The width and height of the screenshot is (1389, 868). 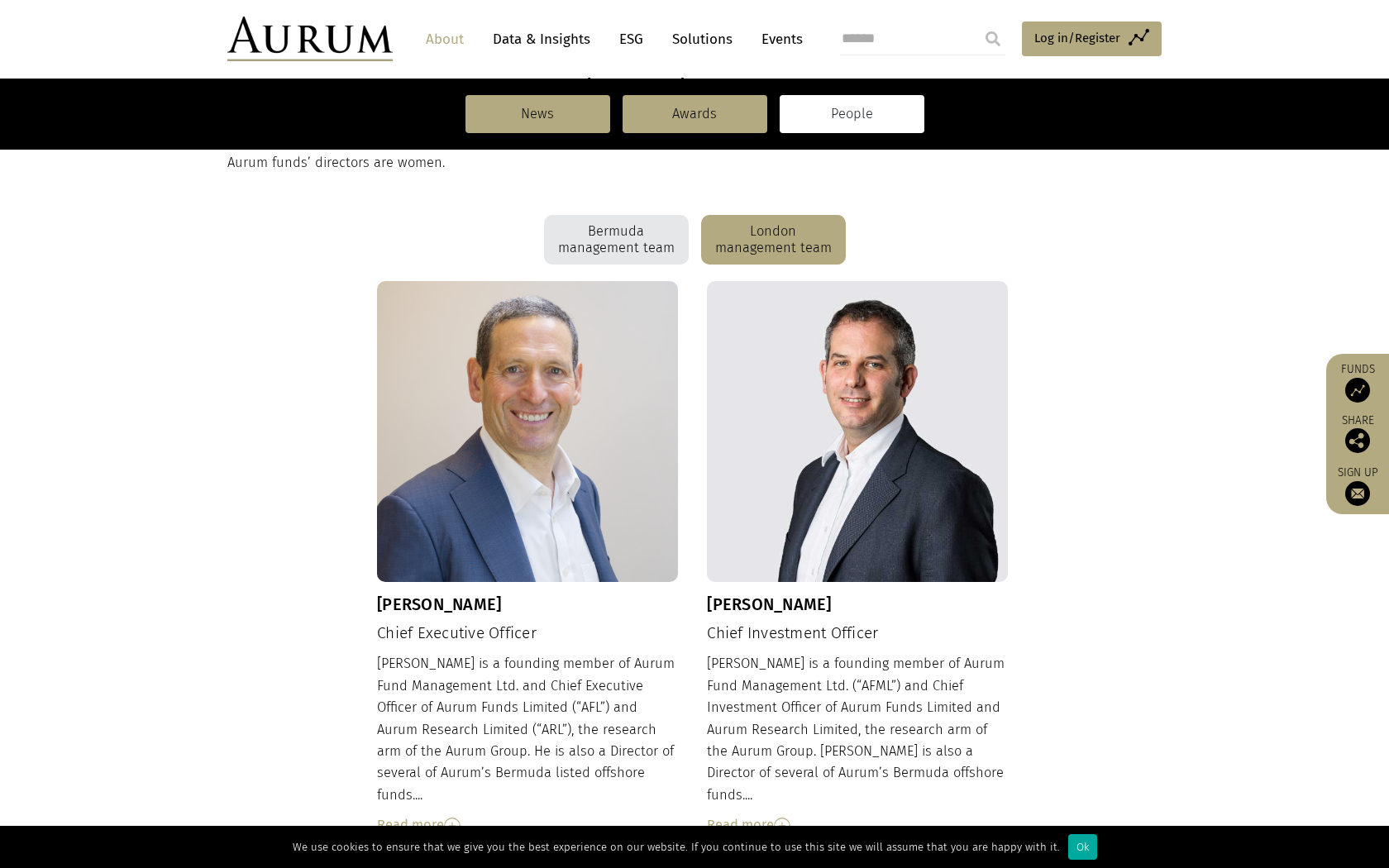 I want to click on p: This longevity and commitment is something that we are tremendously proud of. We value the benefi..., so click(x=692, y=152).